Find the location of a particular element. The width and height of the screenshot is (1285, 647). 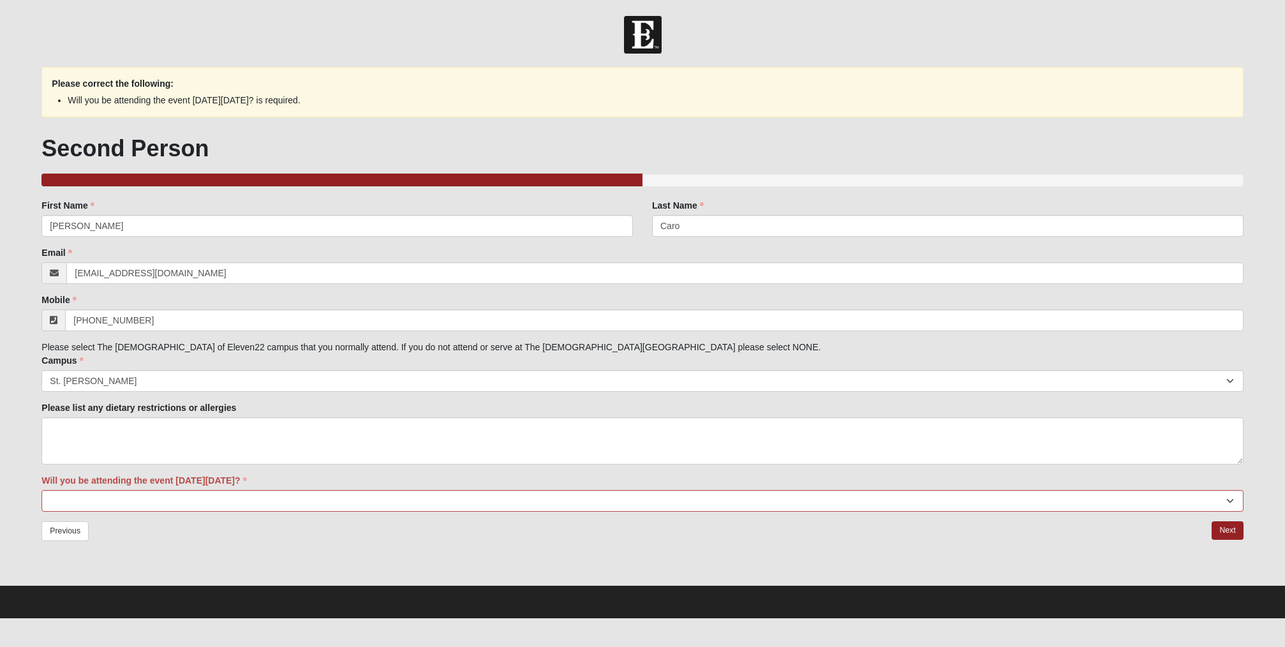

label: Mobile is located at coordinates (59, 300).